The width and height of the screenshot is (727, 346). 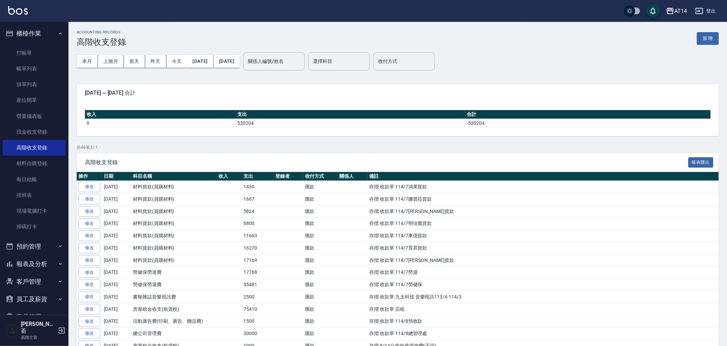 What do you see at coordinates (34, 282) in the screenshot?
I see `button: 客戶管理` at bounding box center [34, 282].